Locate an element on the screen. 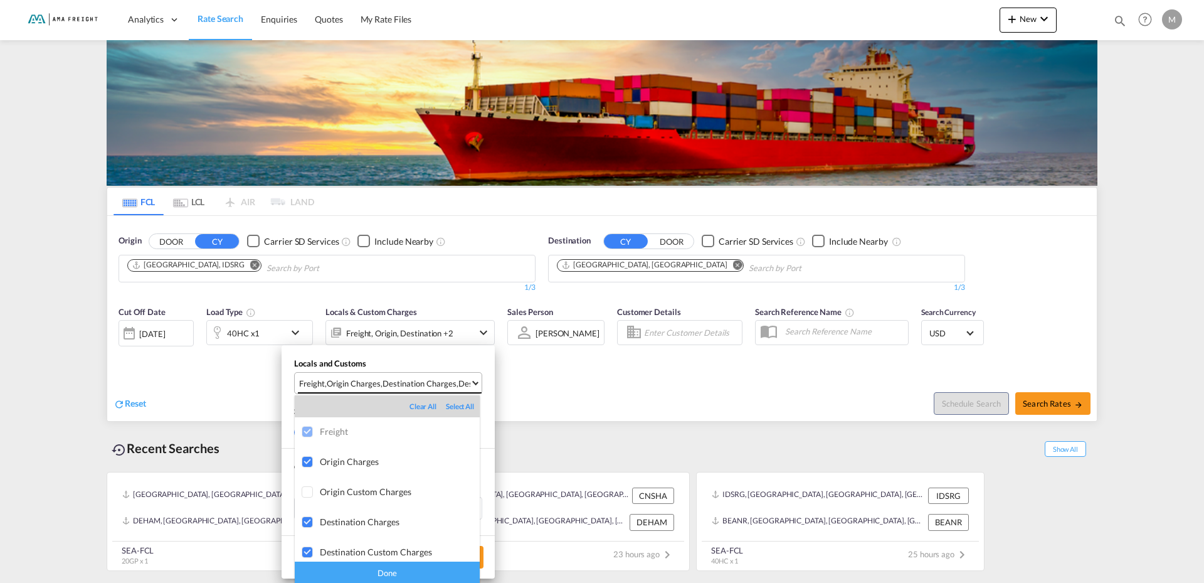 The height and width of the screenshot is (583, 1204). div: Clear All is located at coordinates (428, 406).